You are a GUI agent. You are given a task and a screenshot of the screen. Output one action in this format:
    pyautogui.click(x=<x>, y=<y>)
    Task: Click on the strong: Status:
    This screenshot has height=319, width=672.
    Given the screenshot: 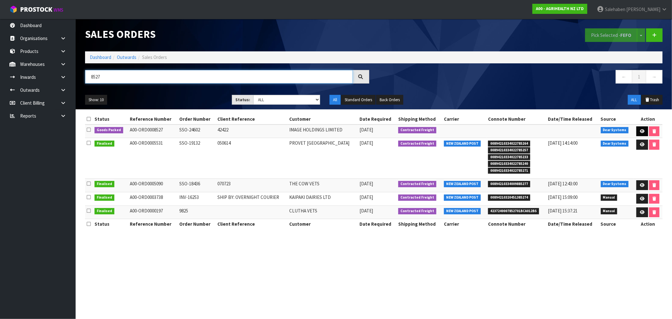 What is the action you would take?
    pyautogui.click(x=243, y=100)
    